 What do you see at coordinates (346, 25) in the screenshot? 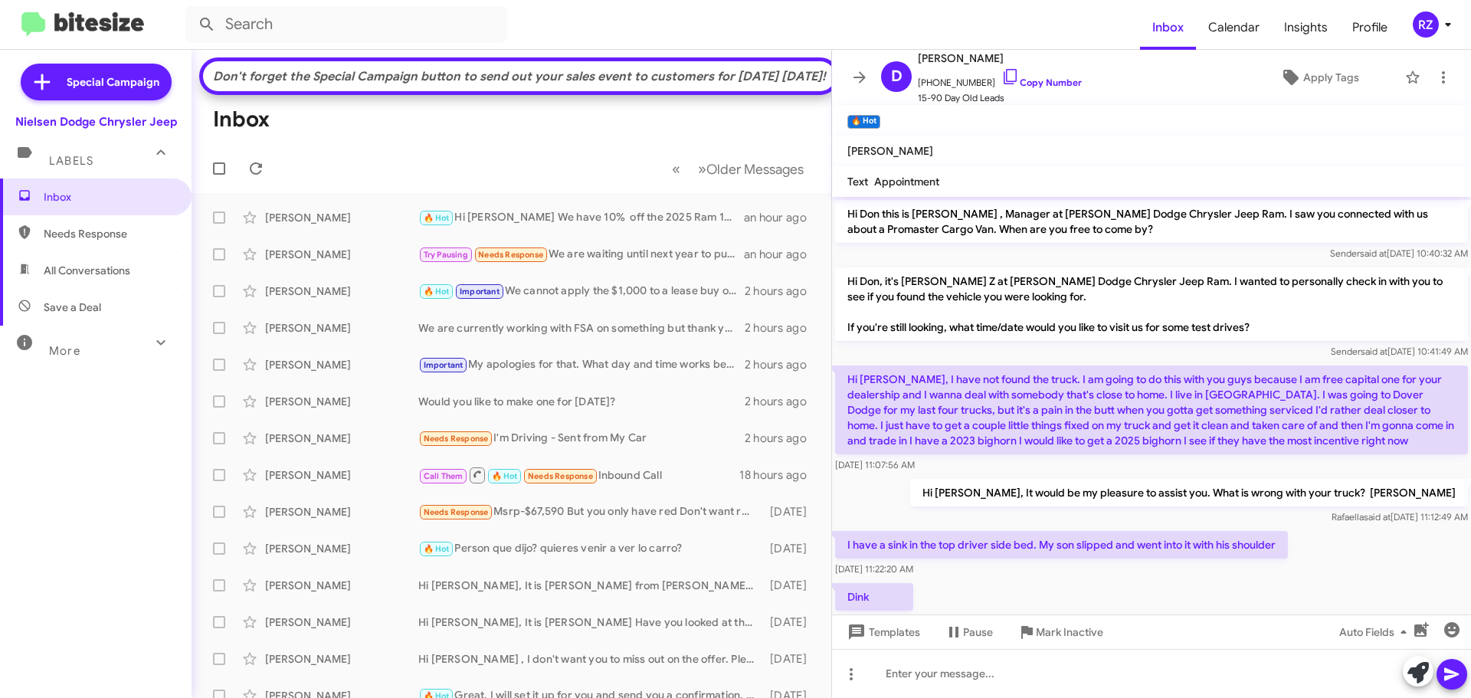
I see `input: Search` at bounding box center [346, 25].